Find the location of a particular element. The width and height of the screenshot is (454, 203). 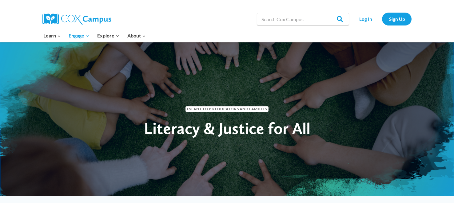

a: Sign Up is located at coordinates (397, 19).